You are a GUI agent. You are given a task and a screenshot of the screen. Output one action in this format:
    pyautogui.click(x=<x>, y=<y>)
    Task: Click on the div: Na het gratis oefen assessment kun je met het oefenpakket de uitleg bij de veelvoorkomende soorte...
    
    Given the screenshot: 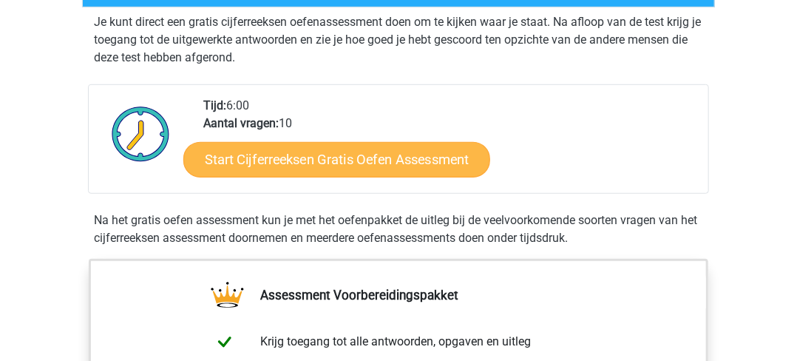 What is the action you would take?
    pyautogui.click(x=398, y=229)
    